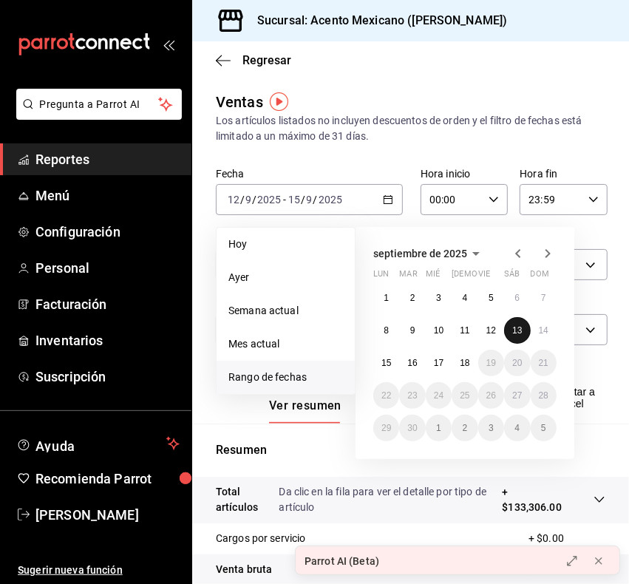  What do you see at coordinates (516, 428) in the screenshot?
I see `abbr: 4 de octubre de 2025` at bounding box center [516, 428].